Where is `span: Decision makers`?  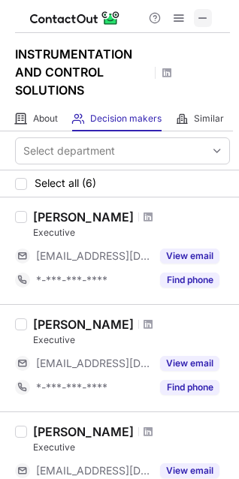 span: Decision makers is located at coordinates (125, 119).